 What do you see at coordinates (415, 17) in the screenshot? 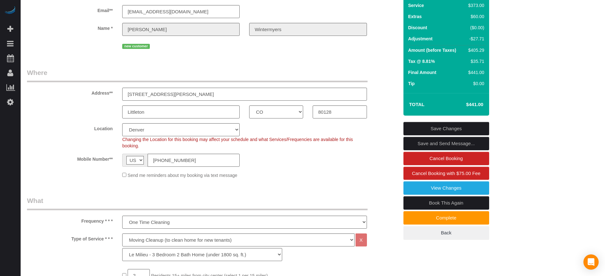
I see `label: Extras` at bounding box center [415, 17].